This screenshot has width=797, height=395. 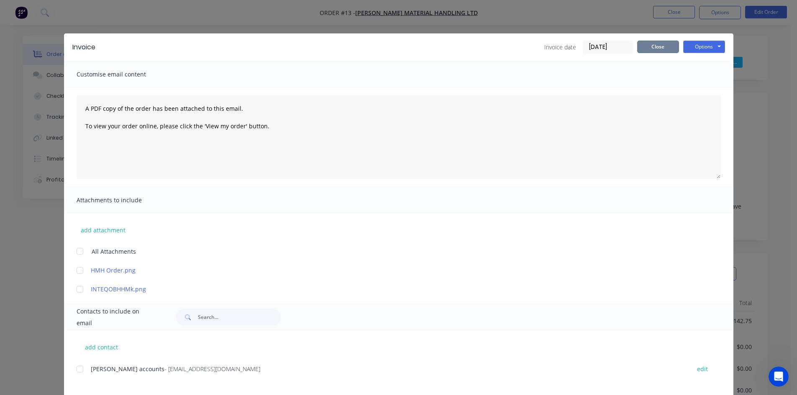 I want to click on button: Close, so click(x=658, y=47).